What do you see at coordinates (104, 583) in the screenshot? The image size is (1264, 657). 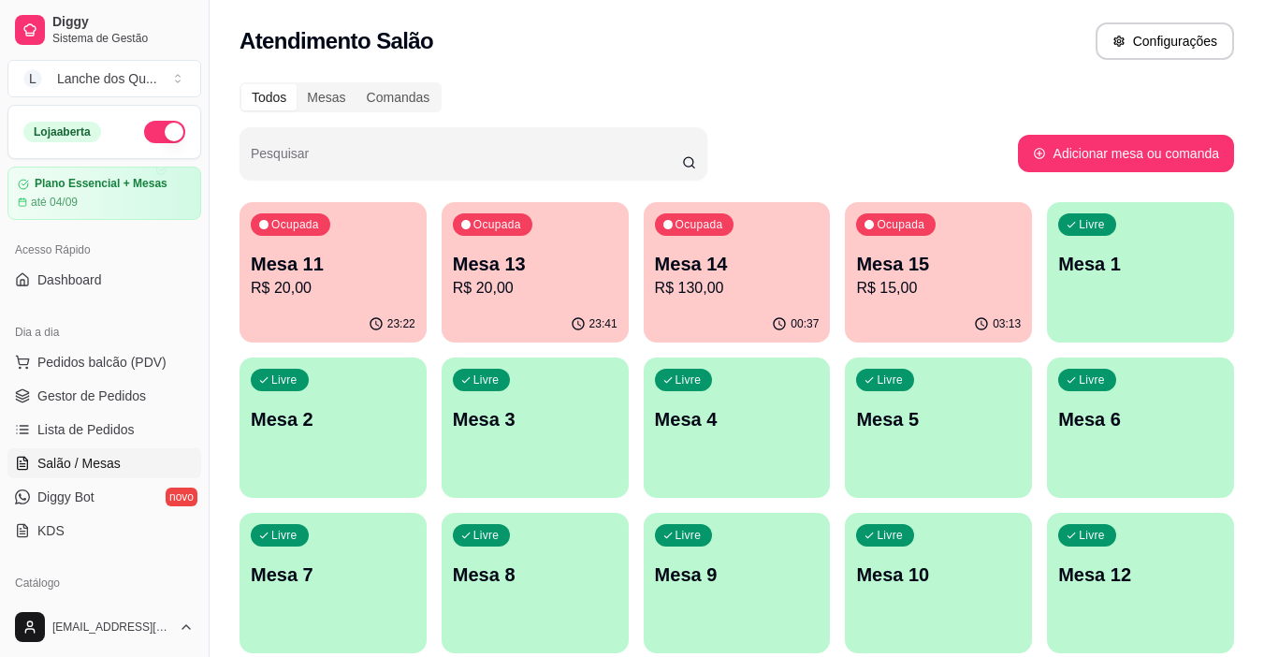 I see `div: Catálogo` at bounding box center [104, 583].